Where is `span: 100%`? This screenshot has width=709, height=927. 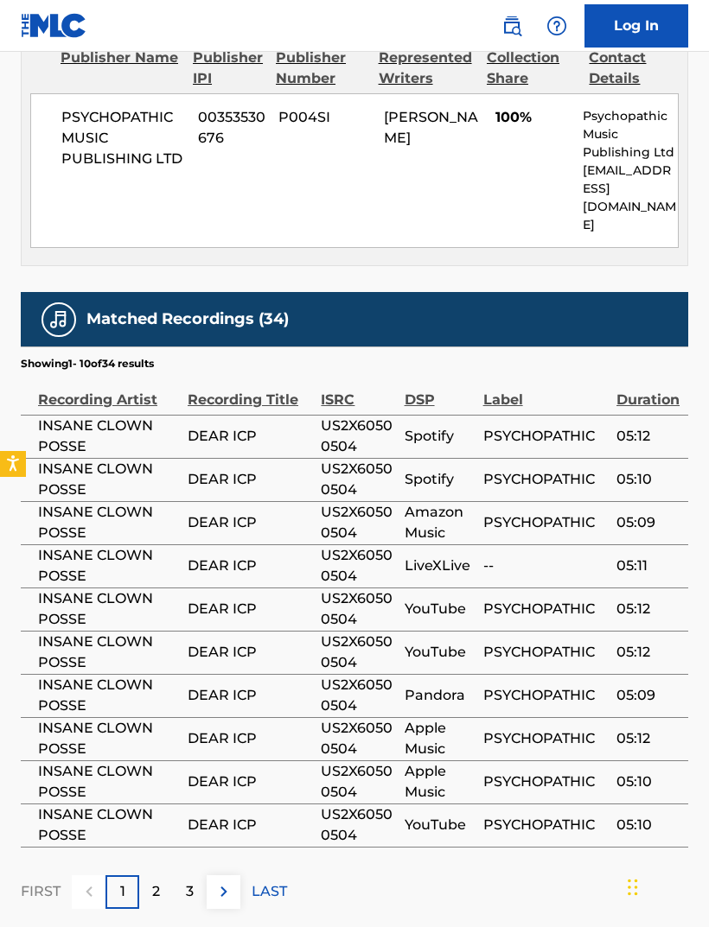 span: 100% is located at coordinates (532, 118).